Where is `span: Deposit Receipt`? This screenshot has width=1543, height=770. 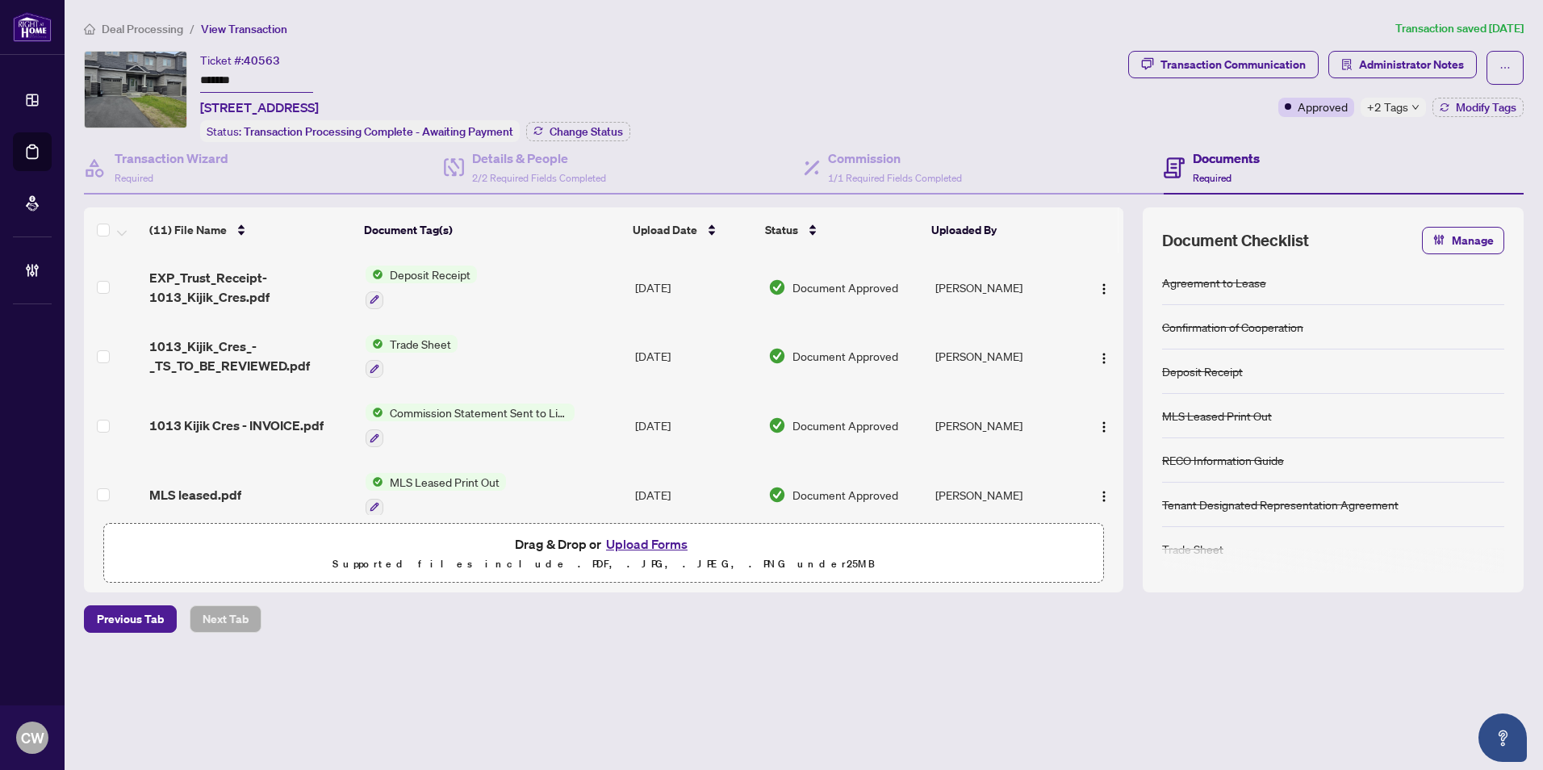
span: Deposit Receipt is located at coordinates (430, 274).